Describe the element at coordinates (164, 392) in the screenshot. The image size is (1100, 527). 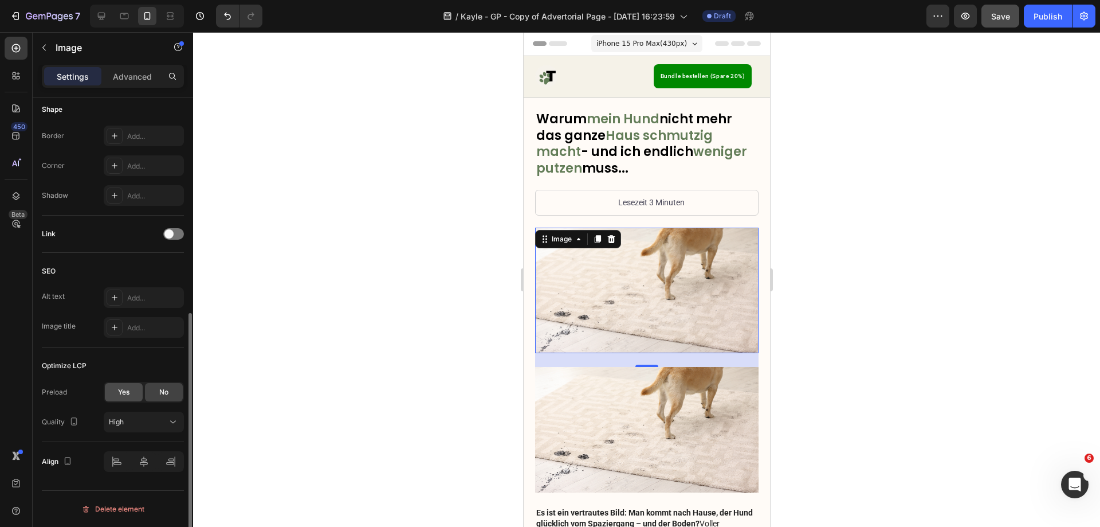
I see `span: No` at that location.